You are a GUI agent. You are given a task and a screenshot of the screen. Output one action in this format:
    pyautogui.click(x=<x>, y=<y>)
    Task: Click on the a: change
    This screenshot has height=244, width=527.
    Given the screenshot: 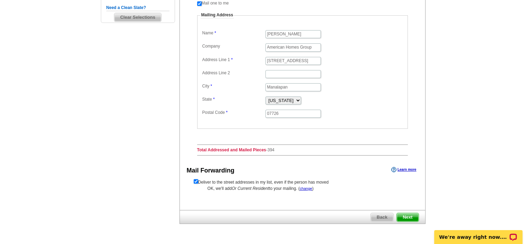 What is the action you would take?
    pyautogui.click(x=306, y=188)
    